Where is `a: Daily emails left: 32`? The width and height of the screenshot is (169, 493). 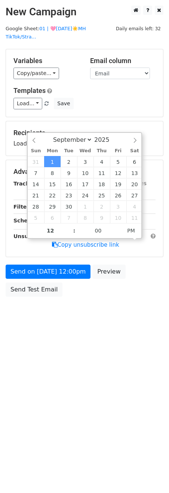 a: Daily emails left: 32 is located at coordinates (138, 28).